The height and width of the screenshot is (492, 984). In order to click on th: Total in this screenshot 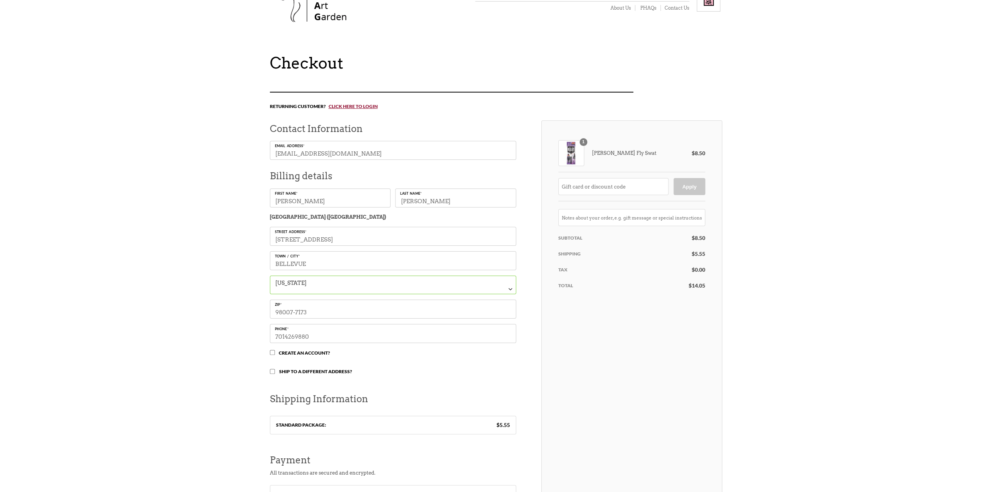, I will do `click(621, 285)`.